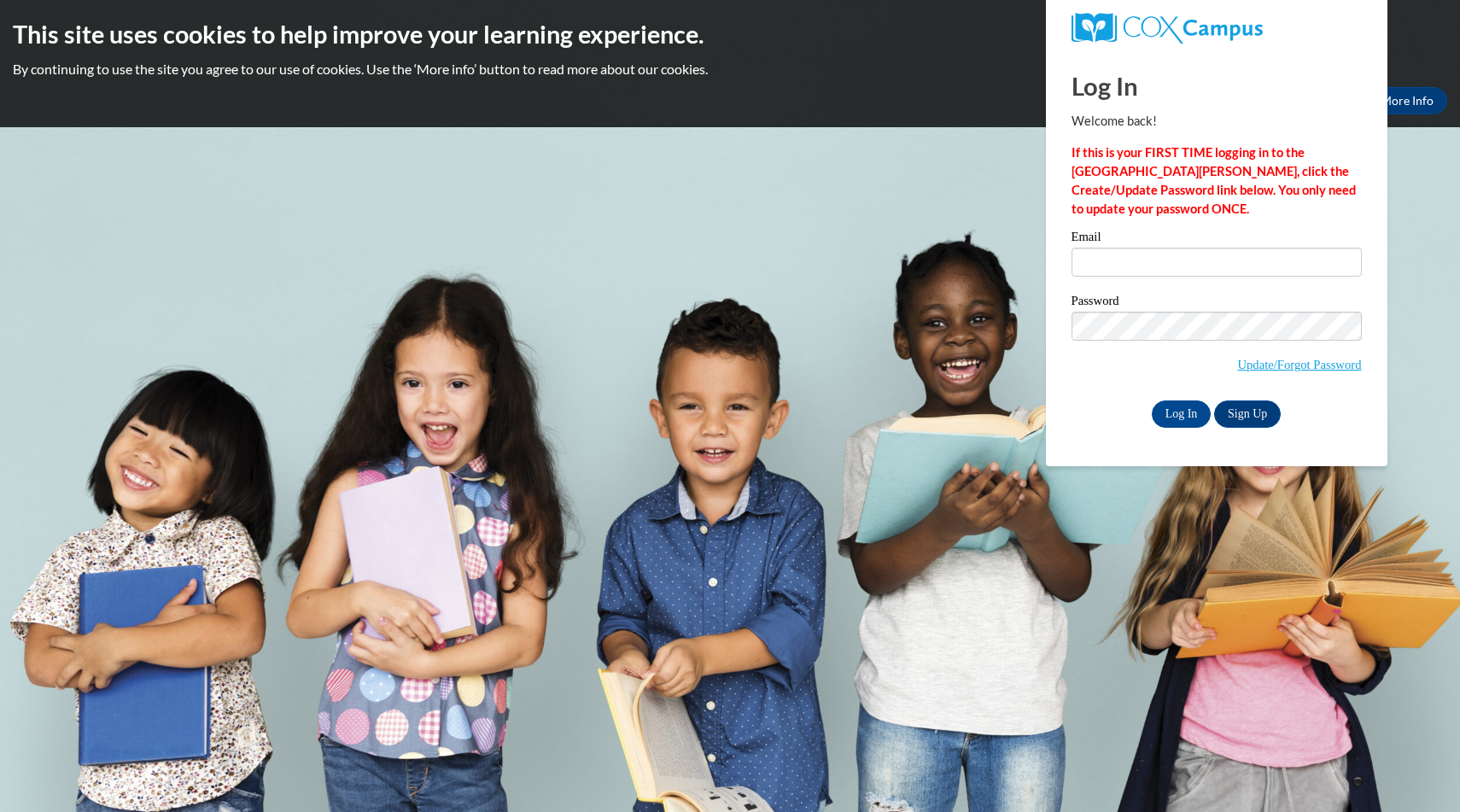 The width and height of the screenshot is (1460, 812). I want to click on p: By continuing to use the site you agree to our use of cookies. Use the ‘More info’ button to read..., so click(730, 69).